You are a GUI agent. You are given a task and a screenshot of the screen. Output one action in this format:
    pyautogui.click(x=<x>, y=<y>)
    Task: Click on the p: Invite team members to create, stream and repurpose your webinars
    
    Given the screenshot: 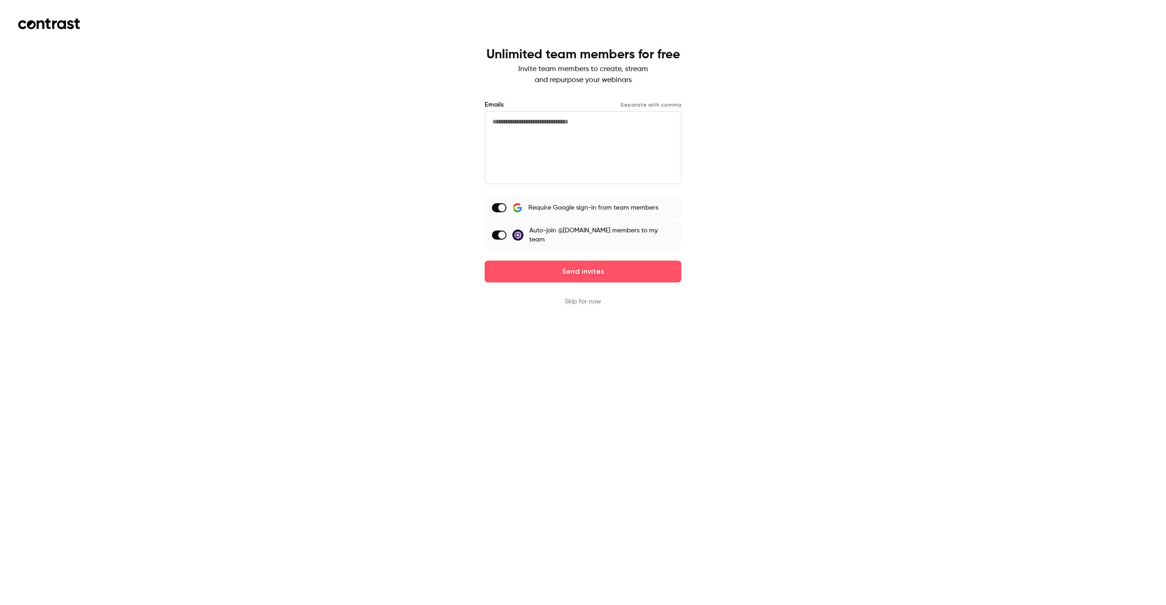 What is the action you would take?
    pyautogui.click(x=583, y=75)
    